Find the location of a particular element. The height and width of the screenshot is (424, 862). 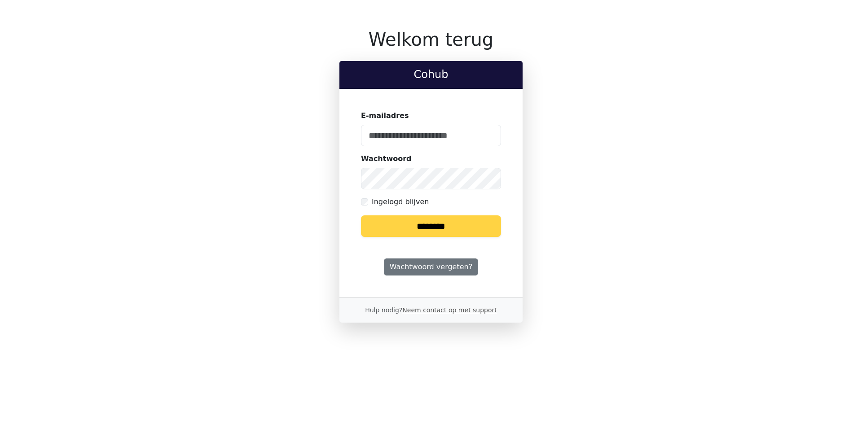

label: E-mailadres is located at coordinates (385, 116).